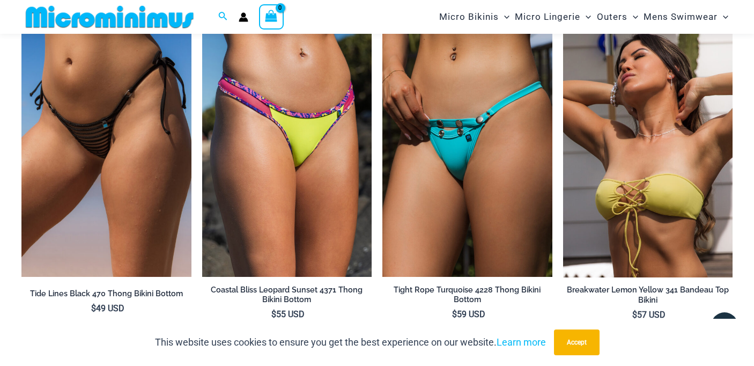 The width and height of the screenshot is (754, 366). Describe the element at coordinates (288, 314) in the screenshot. I see `bdi: 55 USD` at that location.